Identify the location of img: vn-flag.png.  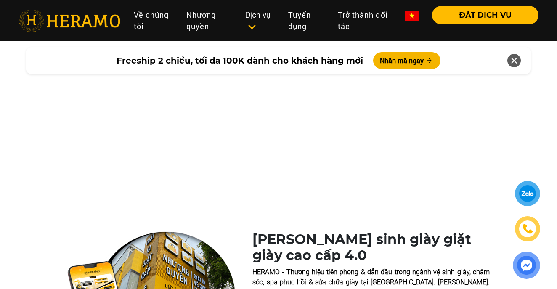
(412, 16).